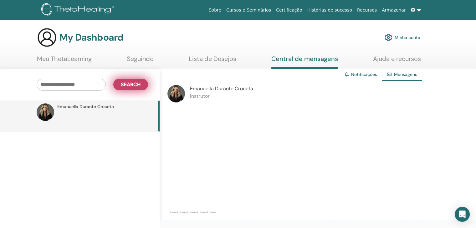 This screenshot has width=476, height=228. Describe the element at coordinates (79, 10) in the screenshot. I see `img: logo.png` at that location.